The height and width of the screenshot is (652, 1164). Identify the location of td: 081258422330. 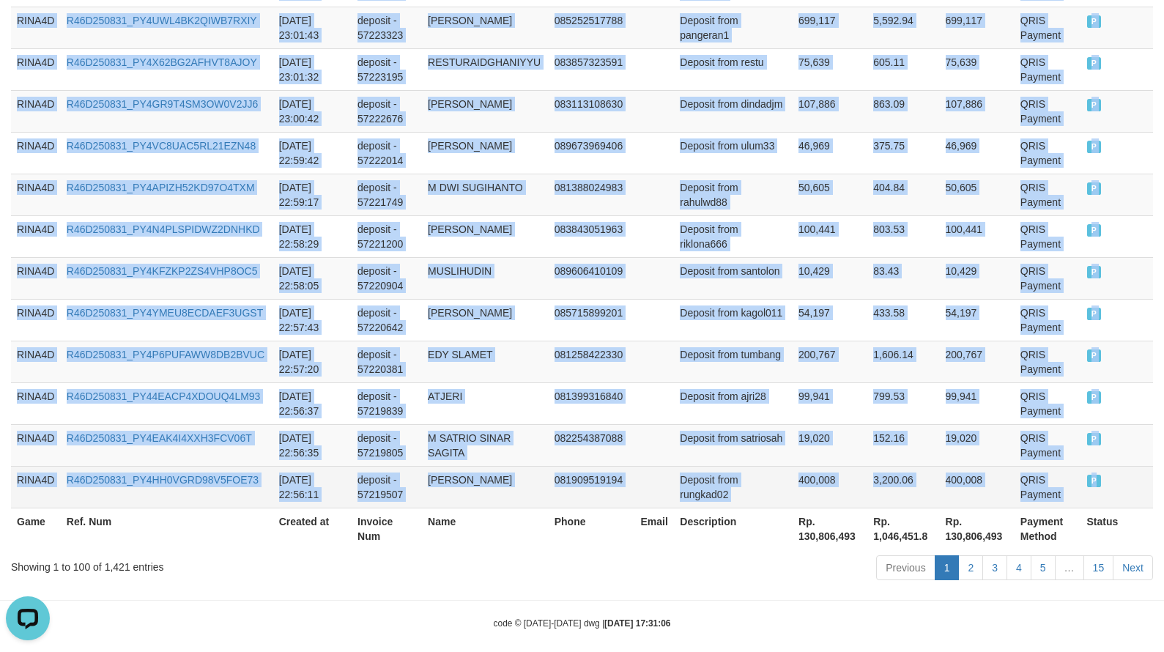
(592, 361).